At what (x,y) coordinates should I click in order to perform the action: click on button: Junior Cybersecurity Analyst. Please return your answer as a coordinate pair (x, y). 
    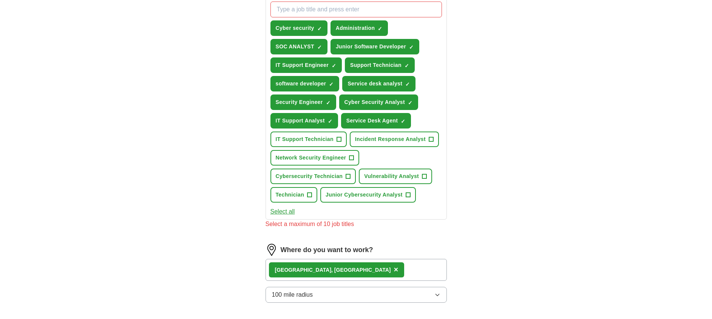
    Looking at the image, I should click on (368, 195).